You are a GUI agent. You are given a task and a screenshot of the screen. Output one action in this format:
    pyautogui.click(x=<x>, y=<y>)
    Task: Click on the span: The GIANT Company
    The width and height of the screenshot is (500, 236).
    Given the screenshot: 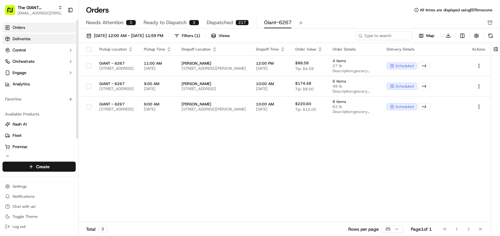 What is the action you would take?
    pyautogui.click(x=36, y=8)
    